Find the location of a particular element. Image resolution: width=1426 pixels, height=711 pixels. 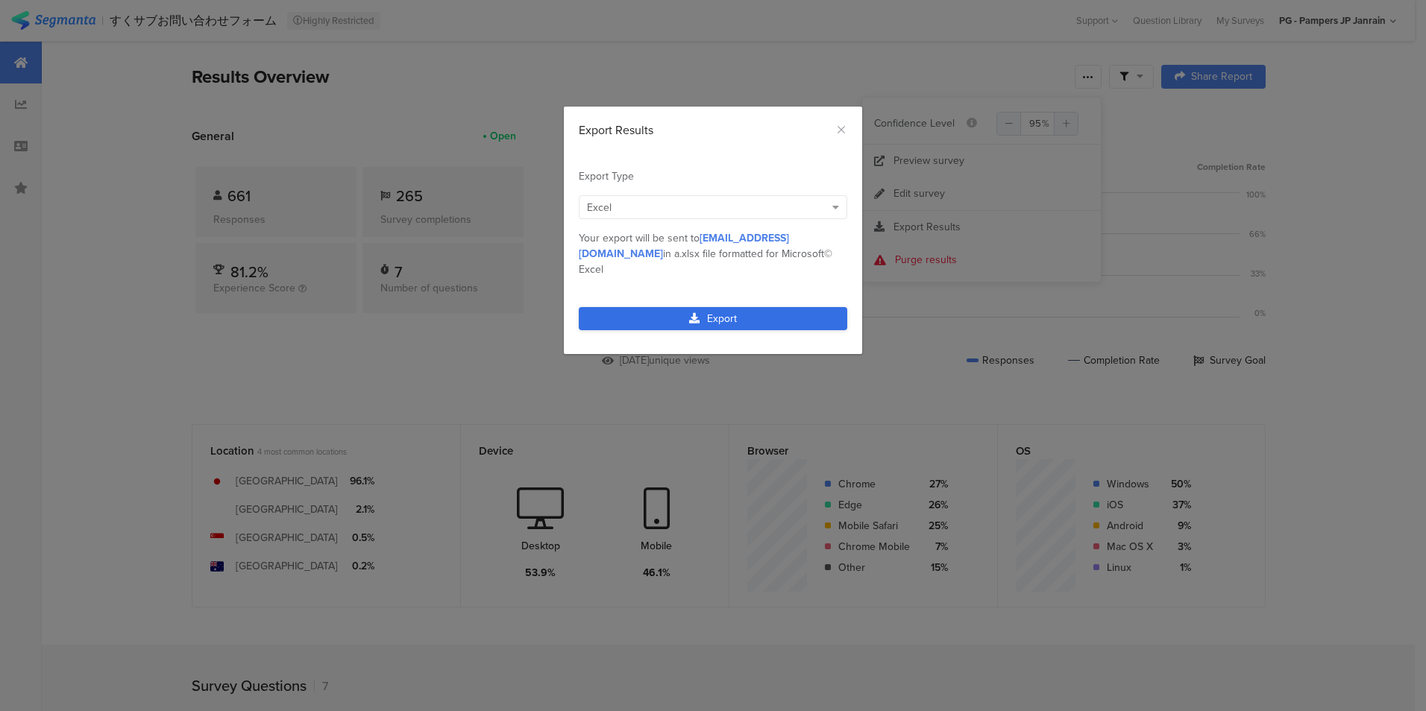

div: Export Results is located at coordinates (713, 130).